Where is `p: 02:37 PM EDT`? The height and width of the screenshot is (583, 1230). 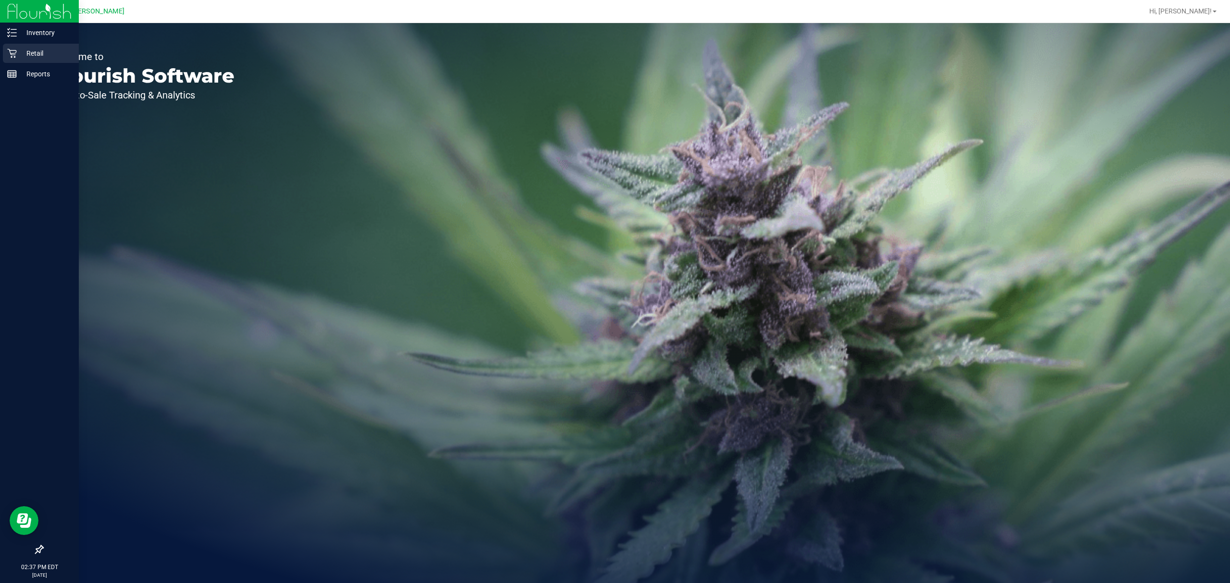
p: 02:37 PM EDT is located at coordinates (39, 568).